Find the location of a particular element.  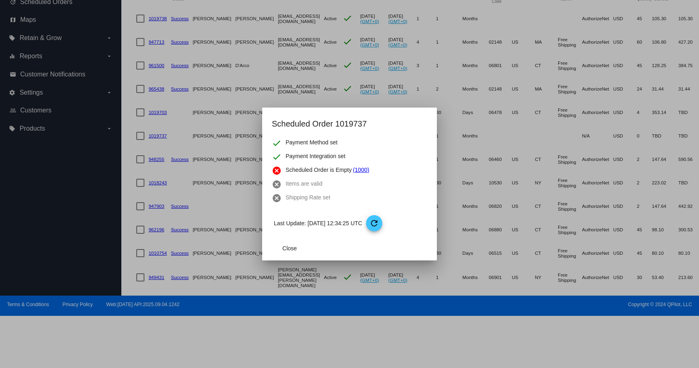

span: Payment Integration set is located at coordinates (316, 157).